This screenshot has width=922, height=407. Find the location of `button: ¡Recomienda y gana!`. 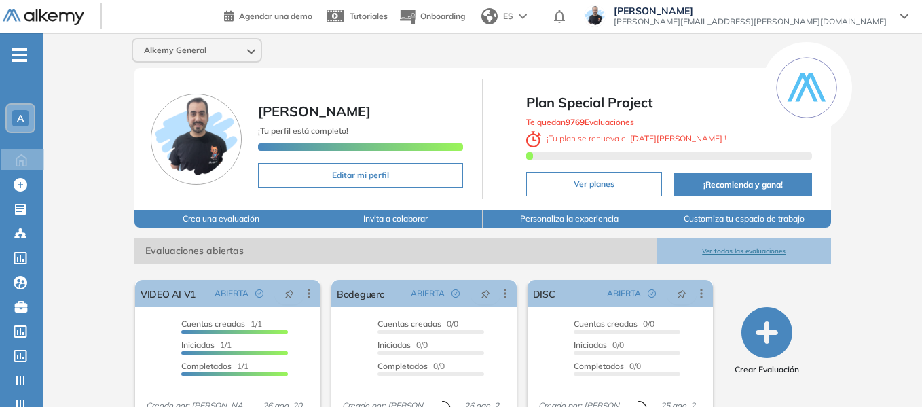

button: ¡Recomienda y gana! is located at coordinates (743, 185).